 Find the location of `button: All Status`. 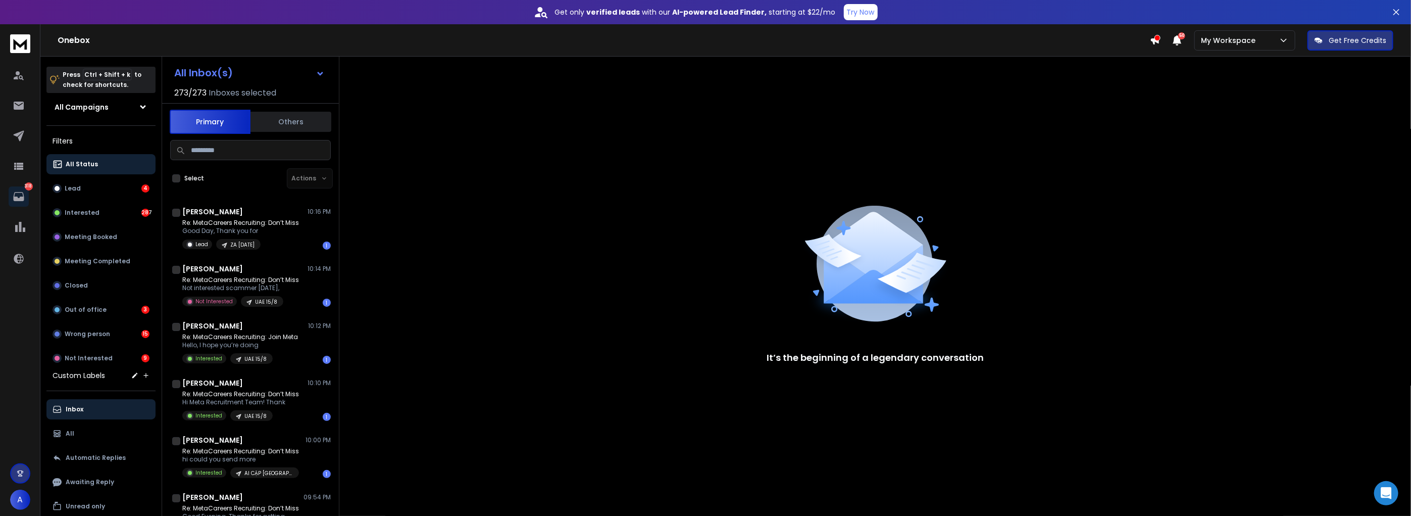

button: All Status is located at coordinates (101, 164).